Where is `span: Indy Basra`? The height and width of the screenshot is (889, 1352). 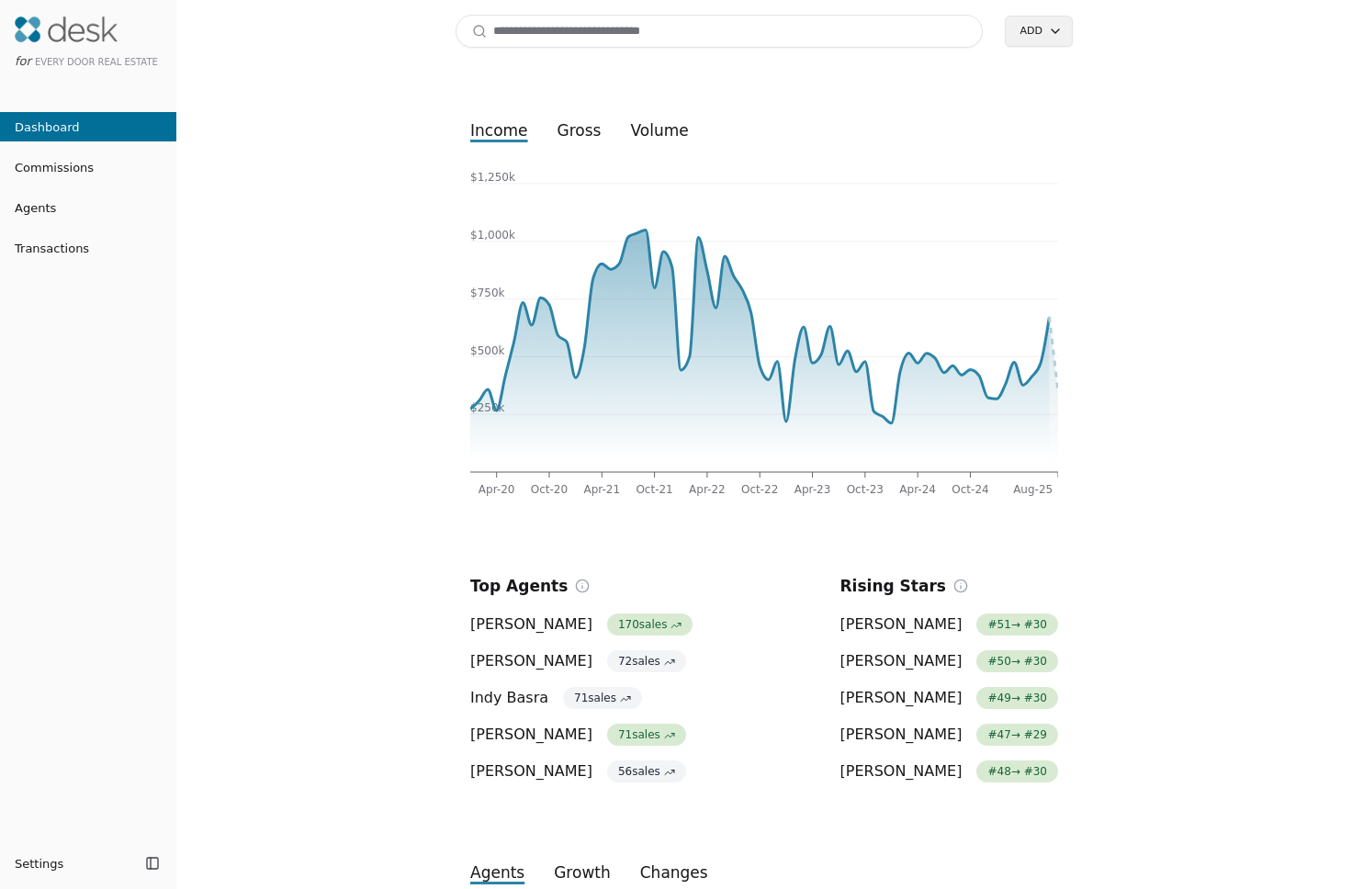 span: Indy Basra is located at coordinates (509, 698).